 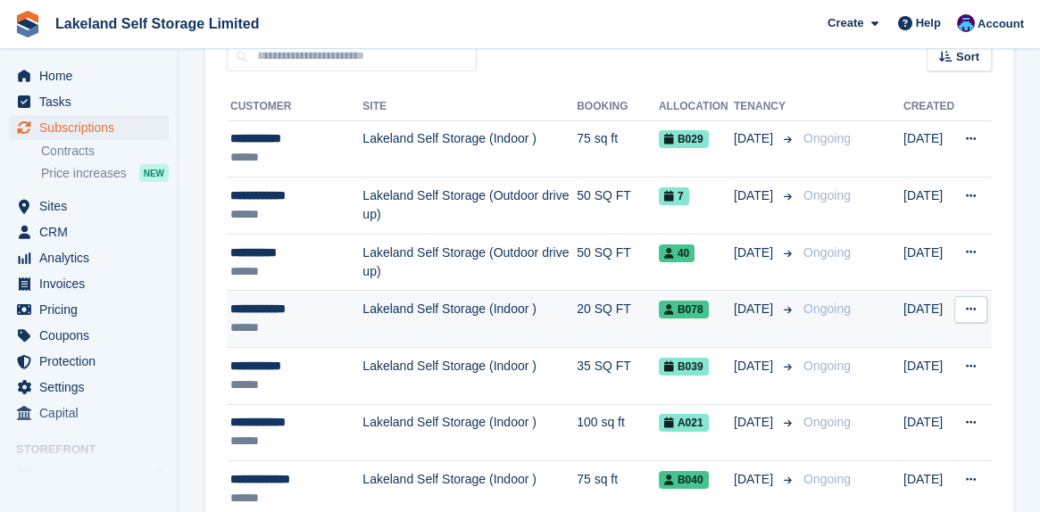 I want to click on td: 20 SQ FT, so click(x=618, y=319).